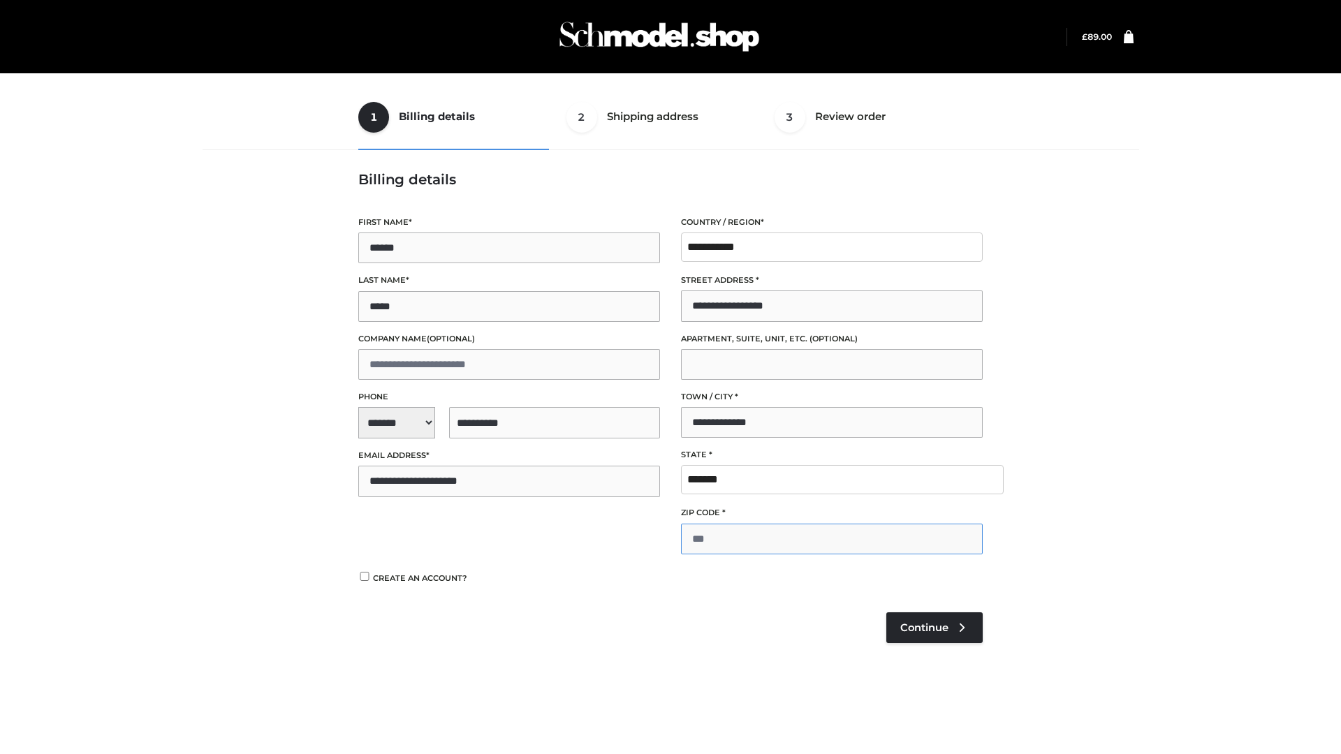 Image resolution: width=1341 pixels, height=754 pixels. Describe the element at coordinates (924, 628) in the screenshot. I see `span: Continue` at that location.